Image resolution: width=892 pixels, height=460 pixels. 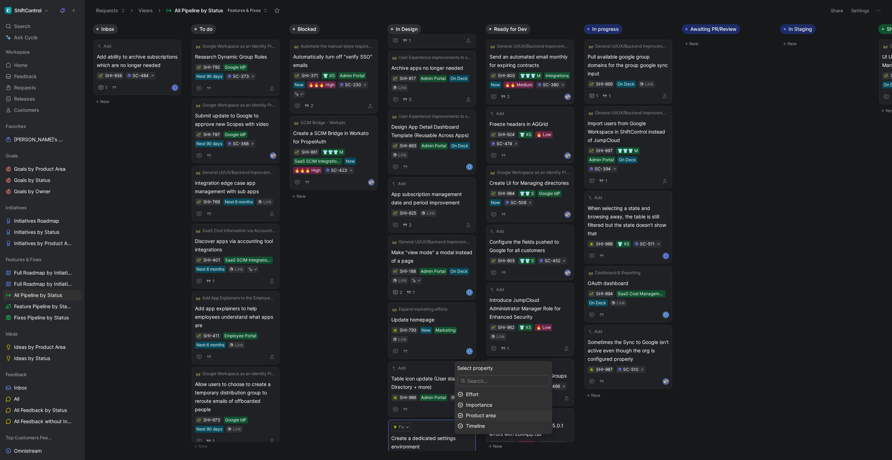 I want to click on span: Select property, so click(x=475, y=368).